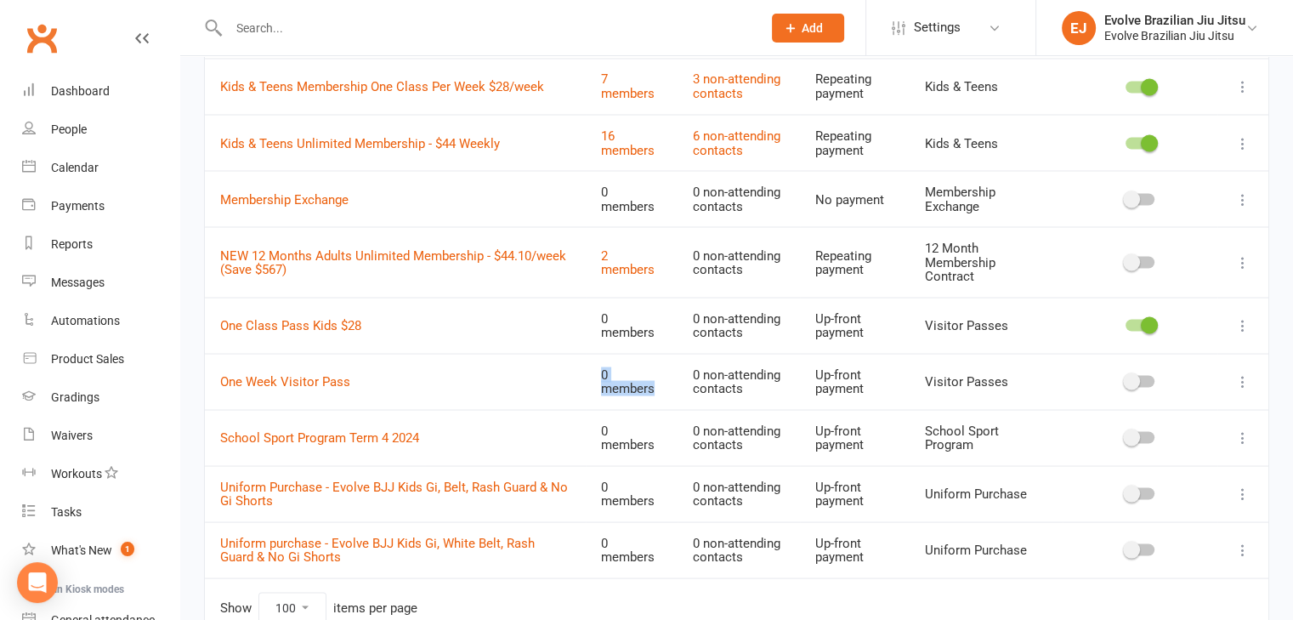  Describe the element at coordinates (77, 474) in the screenshot. I see `div: Workouts` at that location.